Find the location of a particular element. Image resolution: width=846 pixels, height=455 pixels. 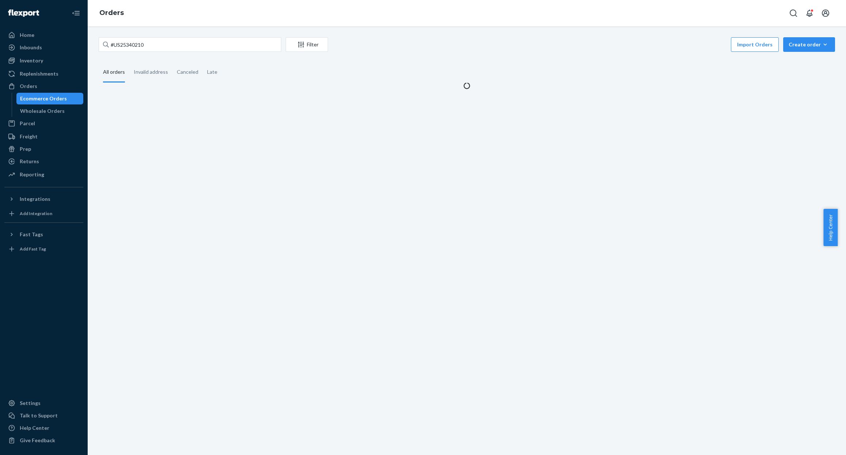

a: Wholesale Orders is located at coordinates (50, 111).